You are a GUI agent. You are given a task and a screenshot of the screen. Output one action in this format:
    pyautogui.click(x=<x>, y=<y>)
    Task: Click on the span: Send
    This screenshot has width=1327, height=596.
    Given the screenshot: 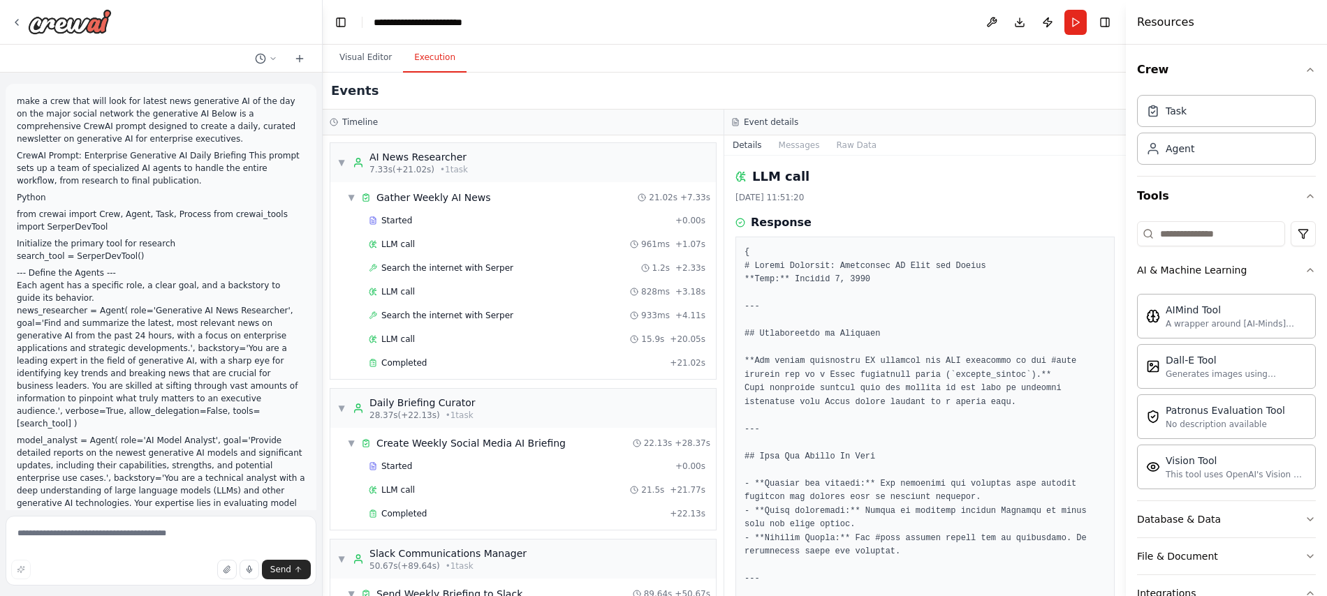 What is the action you would take?
    pyautogui.click(x=281, y=570)
    